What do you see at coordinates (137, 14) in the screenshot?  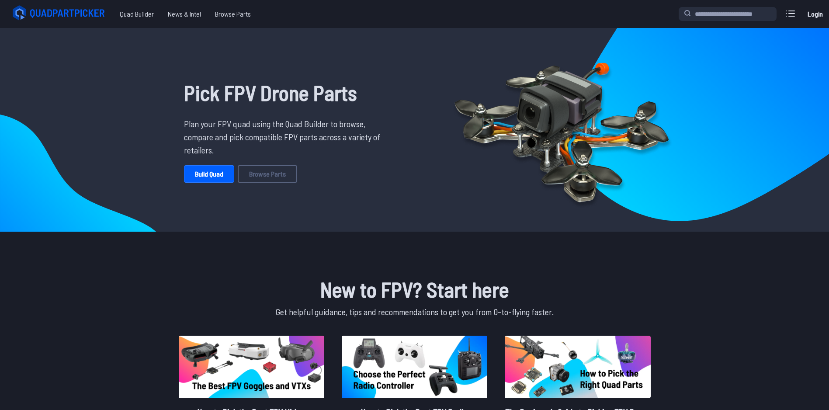 I see `a: Quad Builder` at bounding box center [137, 14].